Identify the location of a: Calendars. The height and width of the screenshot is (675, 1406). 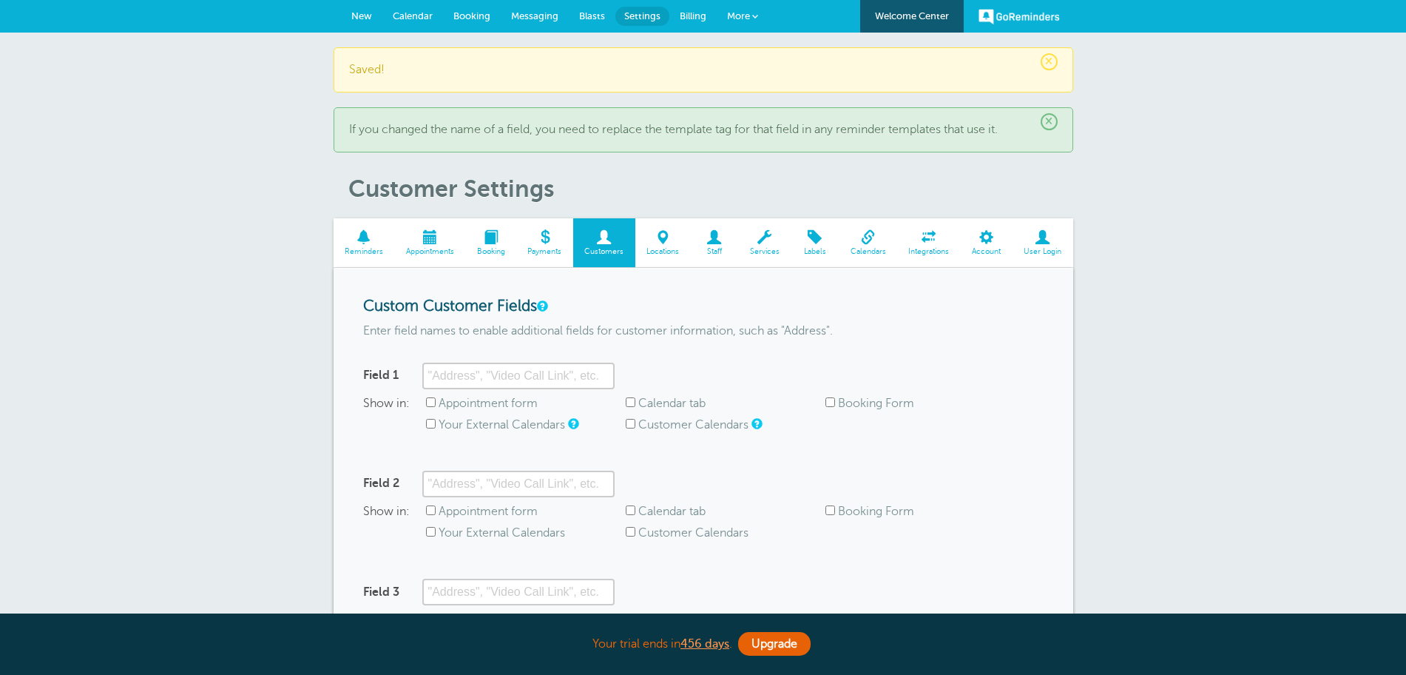
(868, 243).